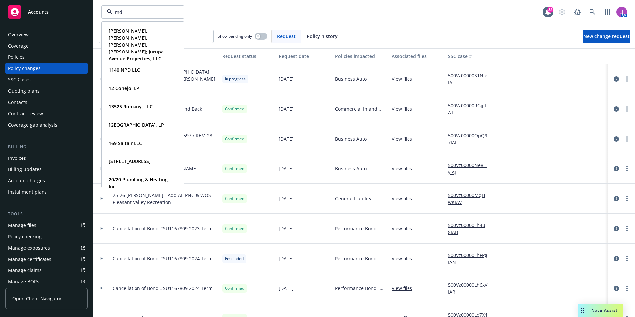 Image resolution: width=635 pixels, height=317 pixels. I want to click on div: Coverage, so click(18, 46).